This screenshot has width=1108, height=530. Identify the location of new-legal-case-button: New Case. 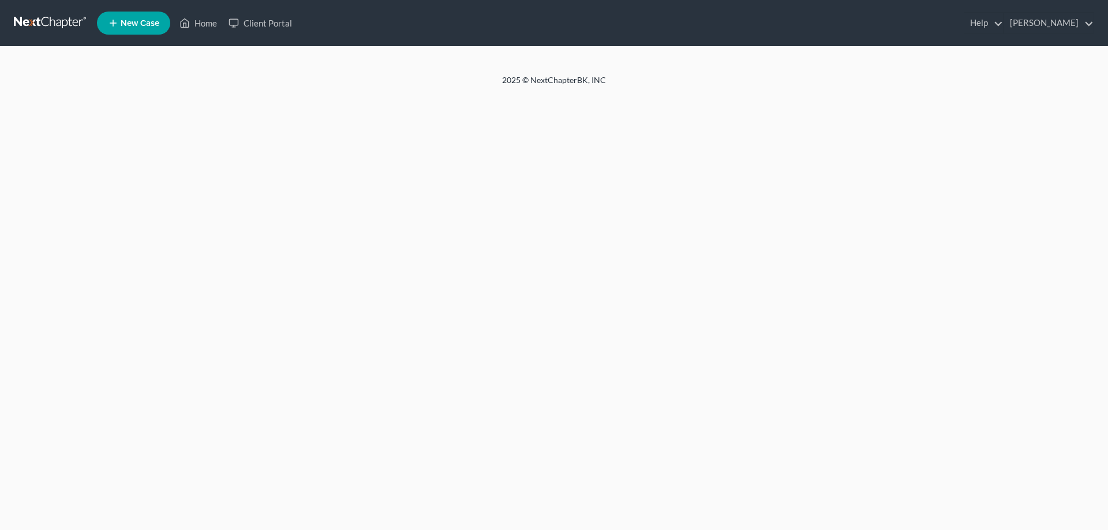
(133, 23).